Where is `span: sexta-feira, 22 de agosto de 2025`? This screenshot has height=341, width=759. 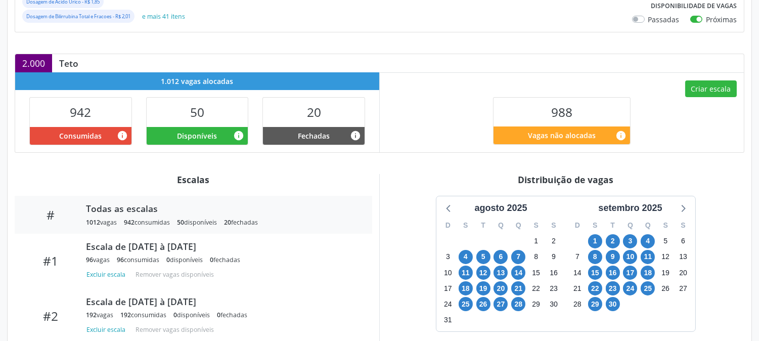
span: sexta-feira, 22 de agosto de 2025 is located at coordinates (536, 288).